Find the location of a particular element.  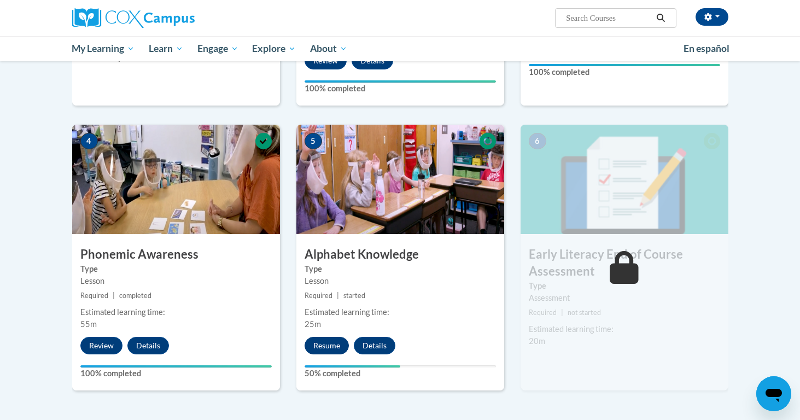

img: Cox Campus is located at coordinates (133, 18).